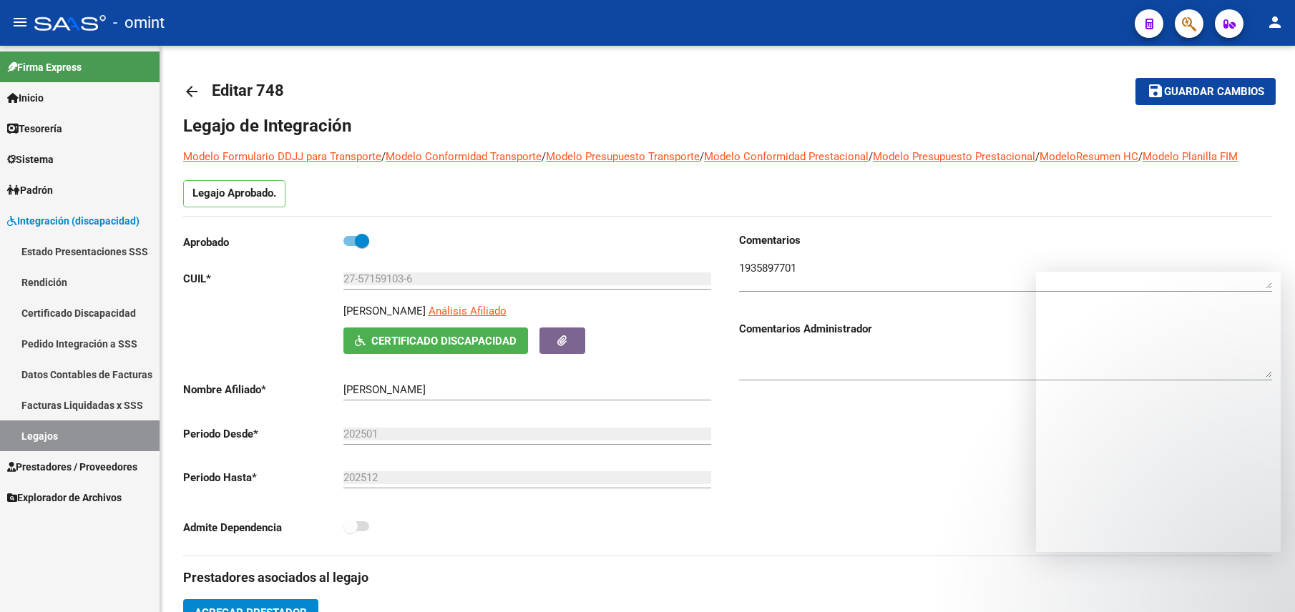 The height and width of the screenshot is (612, 1295). What do you see at coordinates (72, 467) in the screenshot?
I see `span: Prestadores / Proveedores` at bounding box center [72, 467].